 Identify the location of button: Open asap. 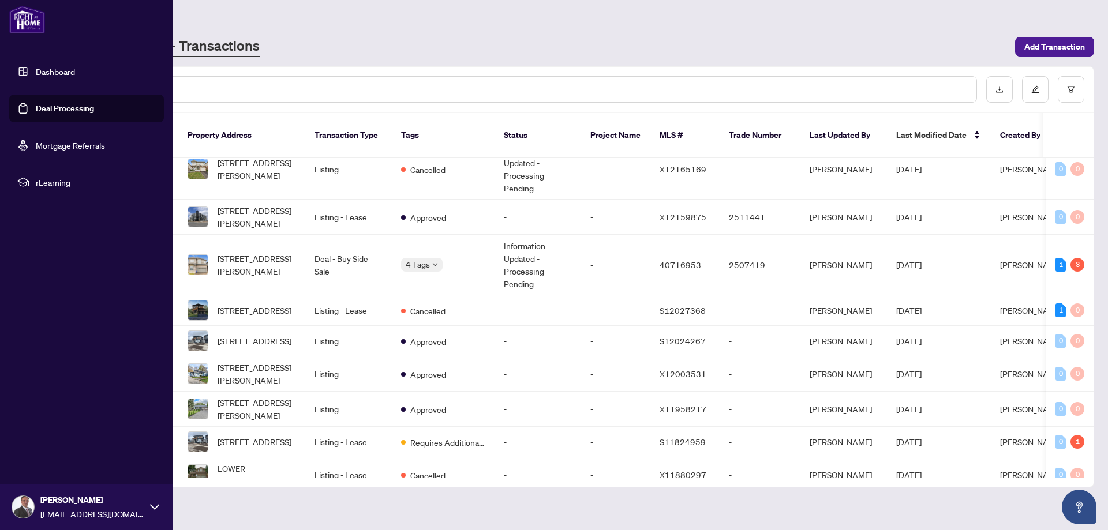
(1079, 507).